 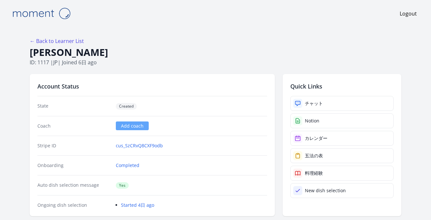 What do you see at coordinates (132, 126) in the screenshot?
I see `a: Add coach` at bounding box center [132, 126].